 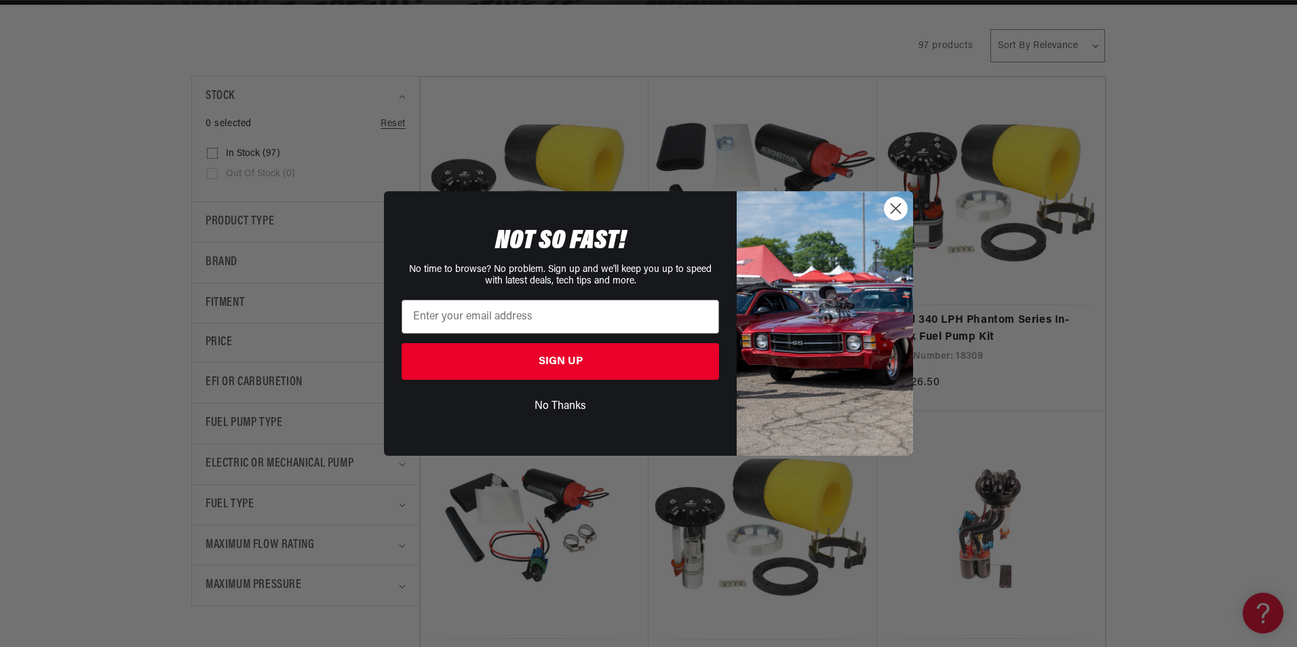 I want to click on span: No time to browse? No problem. Sign up and we'll keep you up to speed with latest deals, tech tip..., so click(x=561, y=276).